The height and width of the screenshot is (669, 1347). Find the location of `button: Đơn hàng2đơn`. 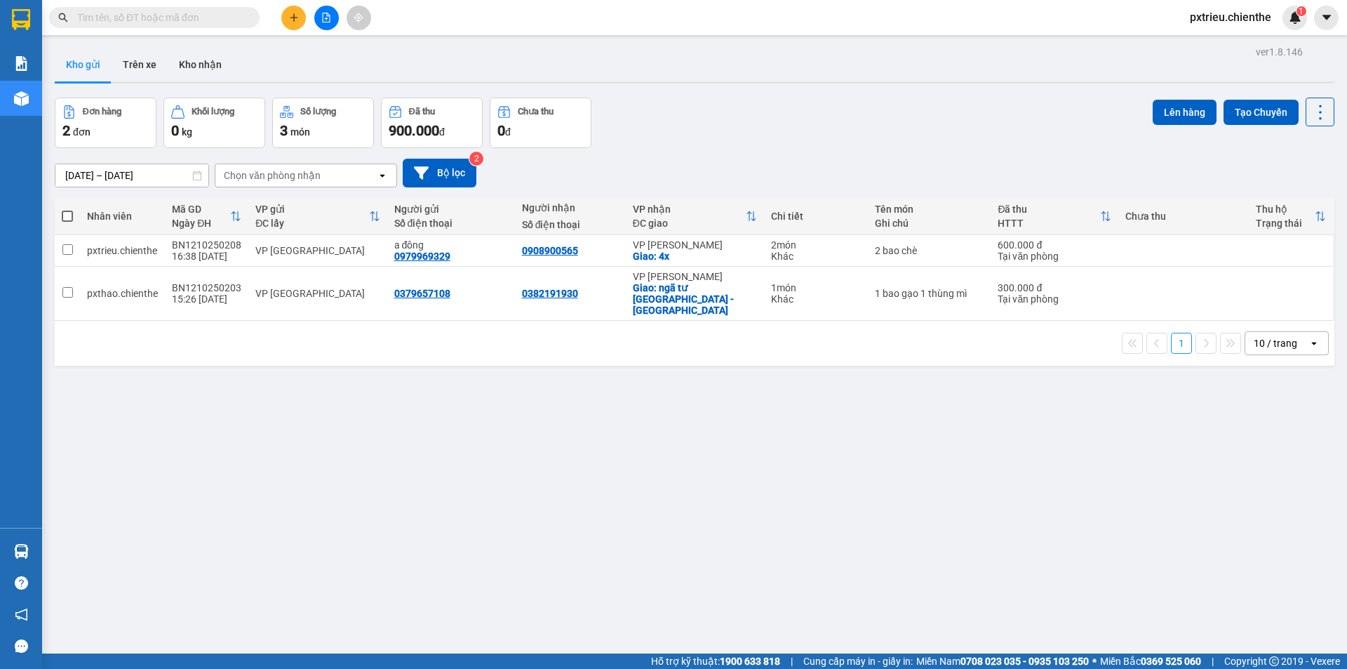

button: Đơn hàng2đơn is located at coordinates (105, 123).